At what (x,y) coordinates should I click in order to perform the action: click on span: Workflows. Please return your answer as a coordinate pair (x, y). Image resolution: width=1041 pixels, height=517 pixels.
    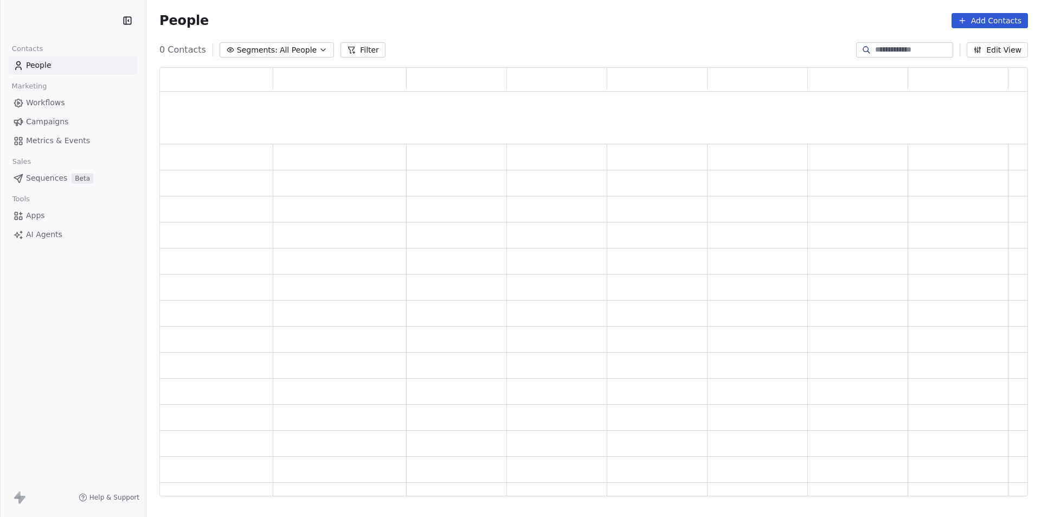
    Looking at the image, I should click on (46, 102).